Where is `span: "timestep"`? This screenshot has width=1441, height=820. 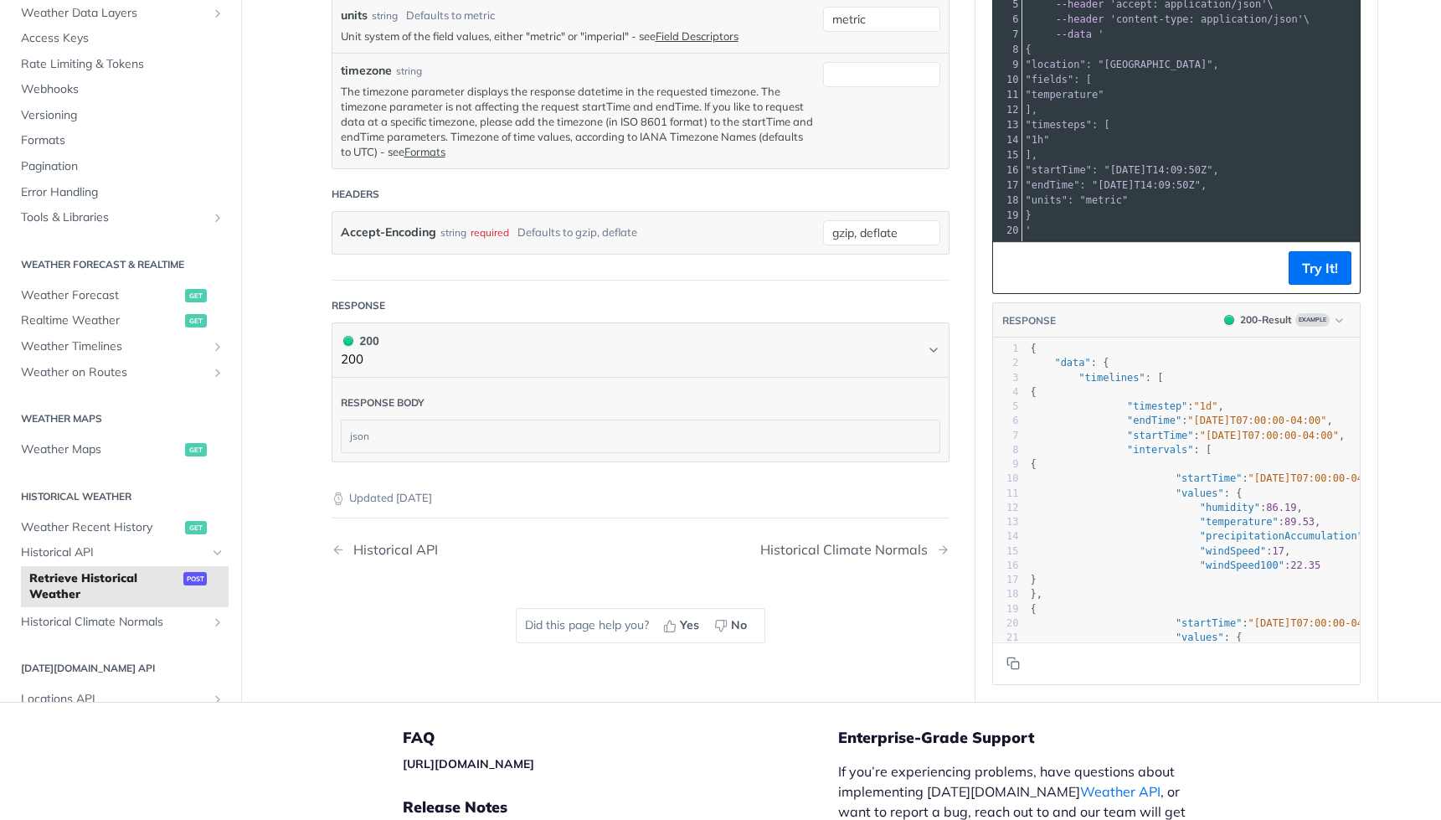
span: "timestep" is located at coordinates (1157, 406).